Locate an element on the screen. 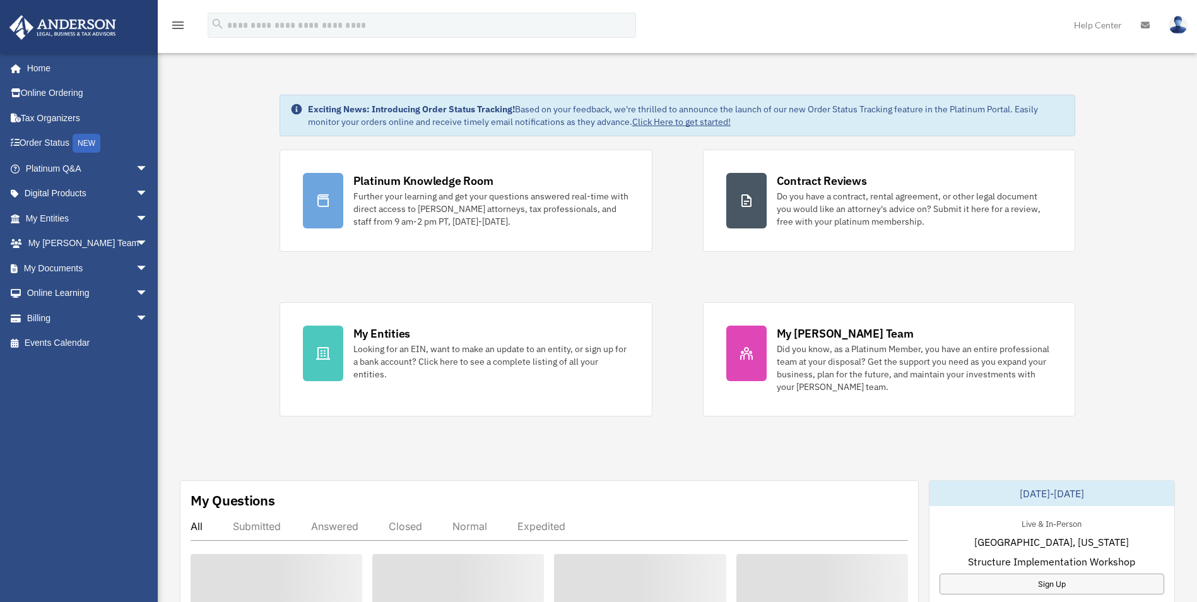 Image resolution: width=1197 pixels, height=602 pixels. div: Further your learning and get your questions answered real-time with direct access to [PERSON_NAM... is located at coordinates (491, 209).